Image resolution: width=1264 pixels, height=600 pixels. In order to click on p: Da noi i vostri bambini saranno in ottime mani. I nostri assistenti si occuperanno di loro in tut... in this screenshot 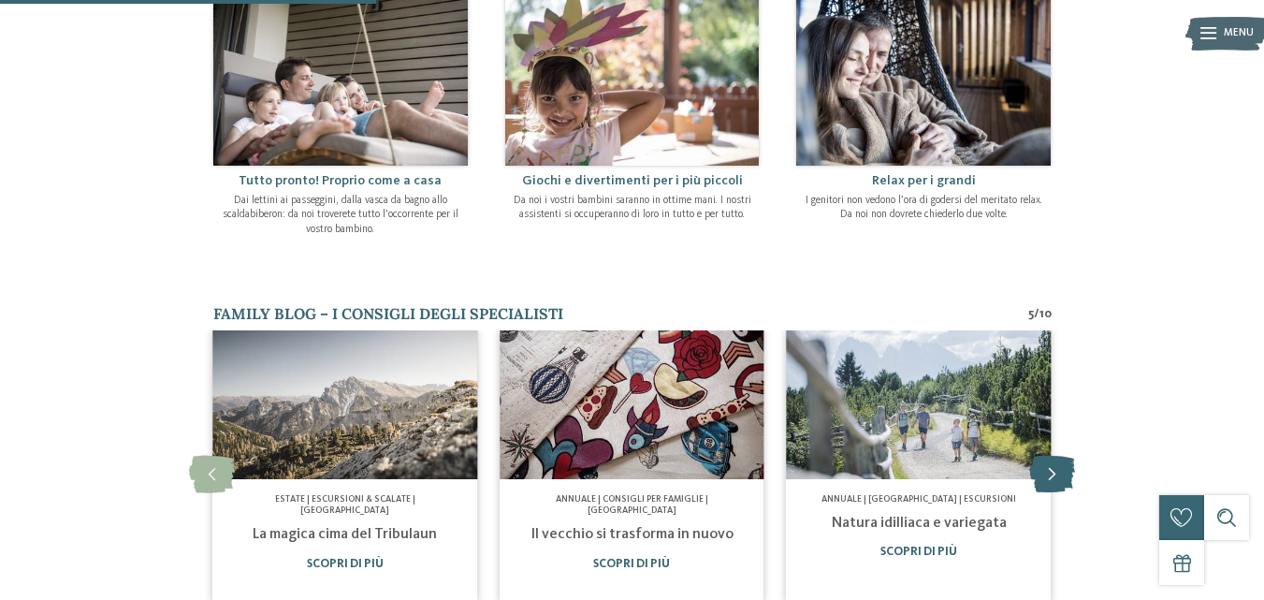, I will do `click(633, 208)`.